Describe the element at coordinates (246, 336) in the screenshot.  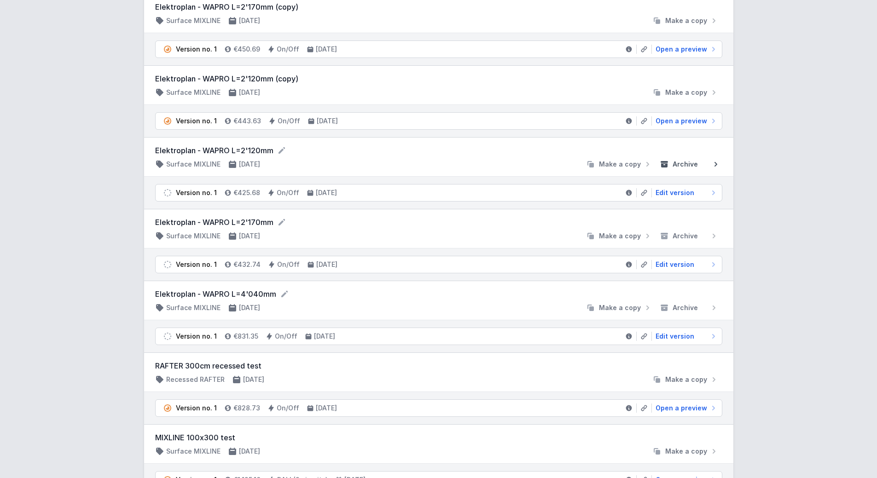
I see `h4: €831.35` at that location.